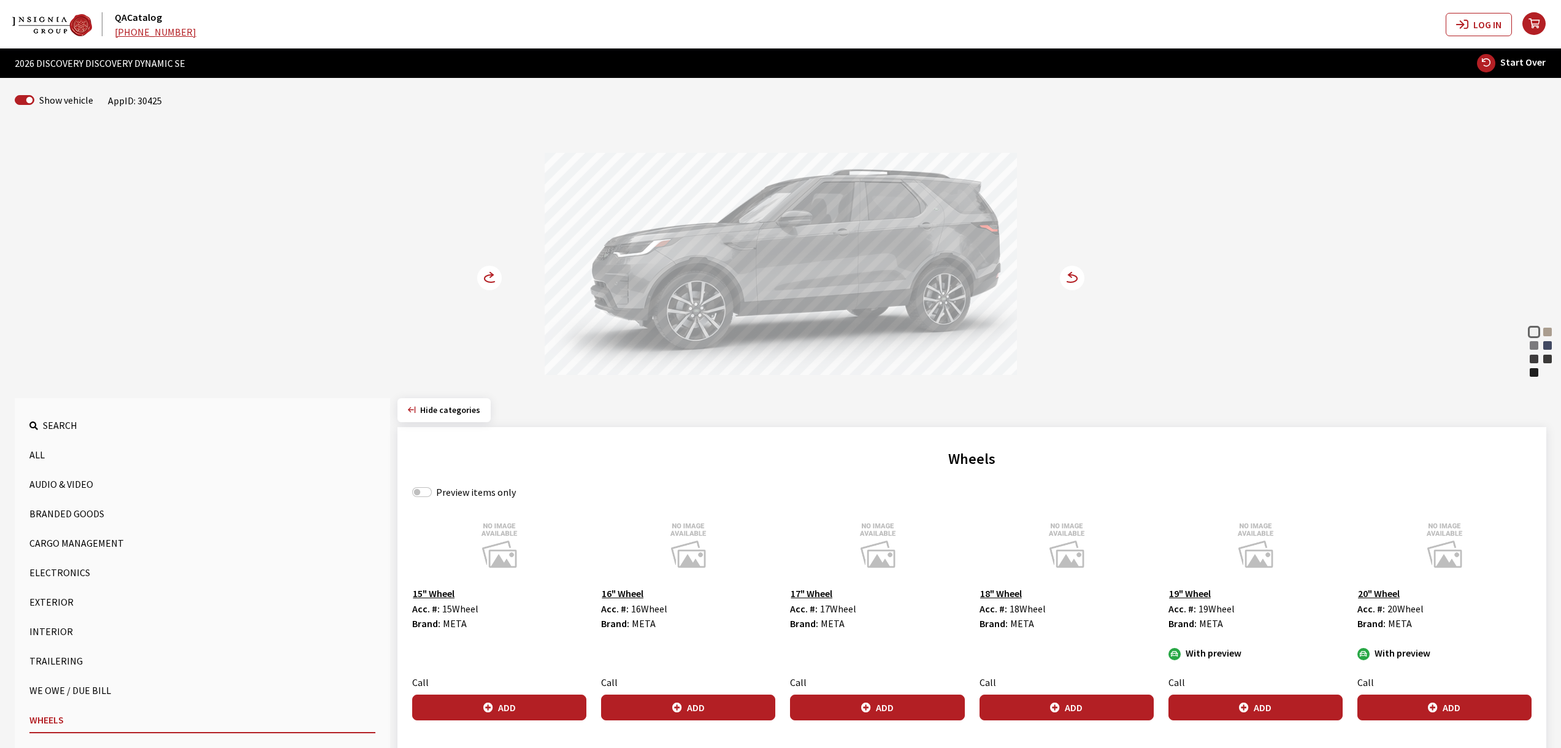 The width and height of the screenshot is (1561, 748). Describe the element at coordinates (100, 63) in the screenshot. I see `span: 2026 DISCOVERY DISCOVERY DYNAMIC SE` at that location.